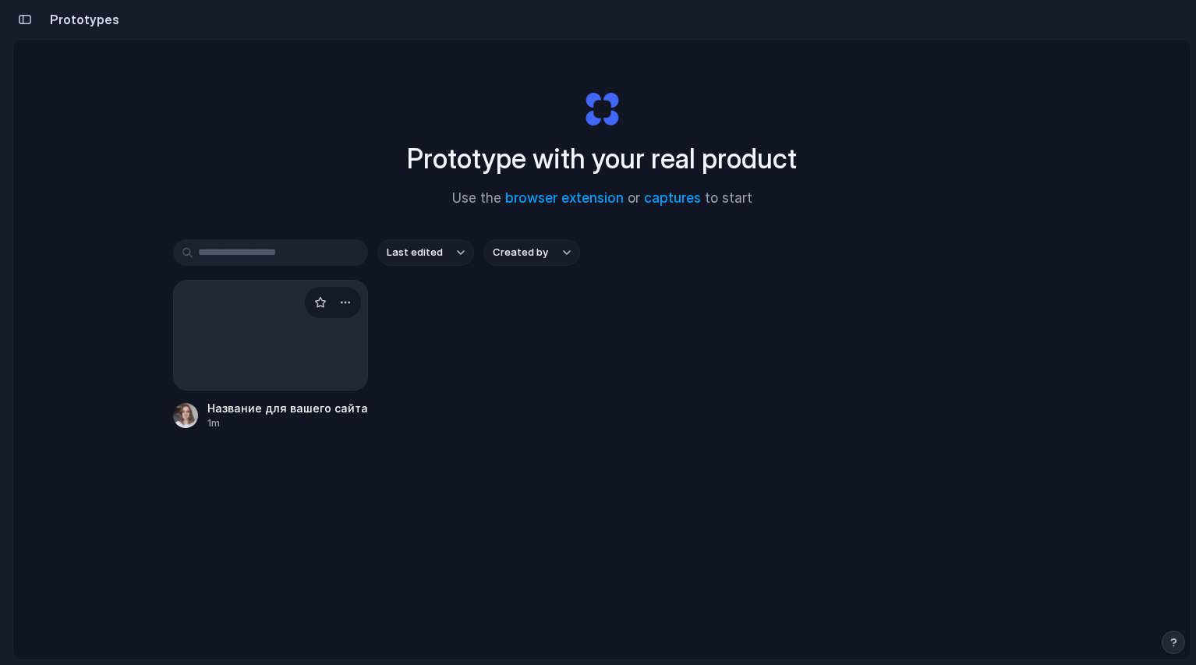 The width and height of the screenshot is (1196, 665). I want to click on button: Last edited, so click(426, 253).